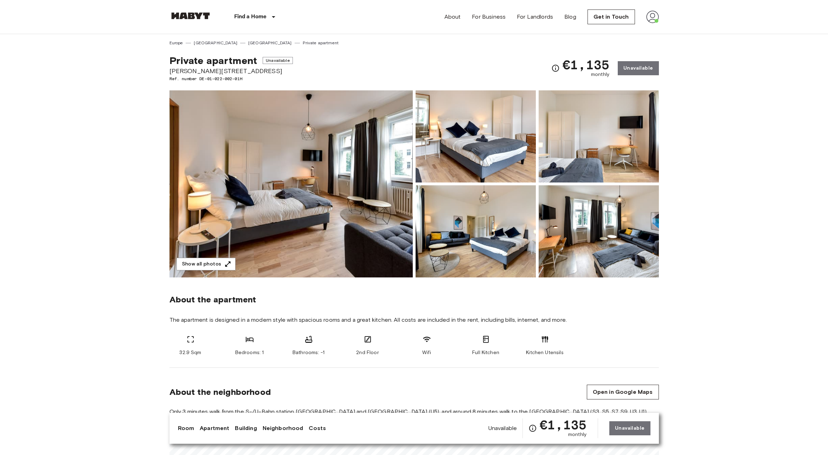  Describe the element at coordinates (176, 43) in the screenshot. I see `a: Europe` at that location.